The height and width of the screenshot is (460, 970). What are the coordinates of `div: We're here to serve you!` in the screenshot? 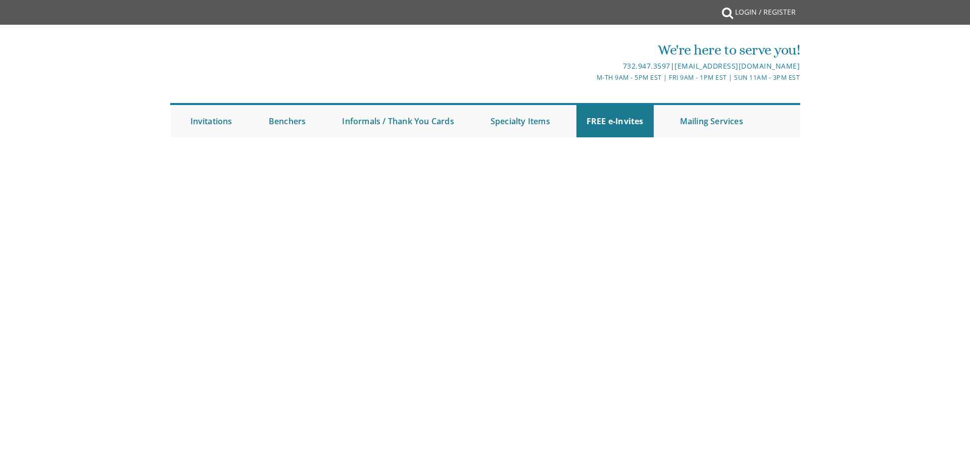 It's located at (590, 50).